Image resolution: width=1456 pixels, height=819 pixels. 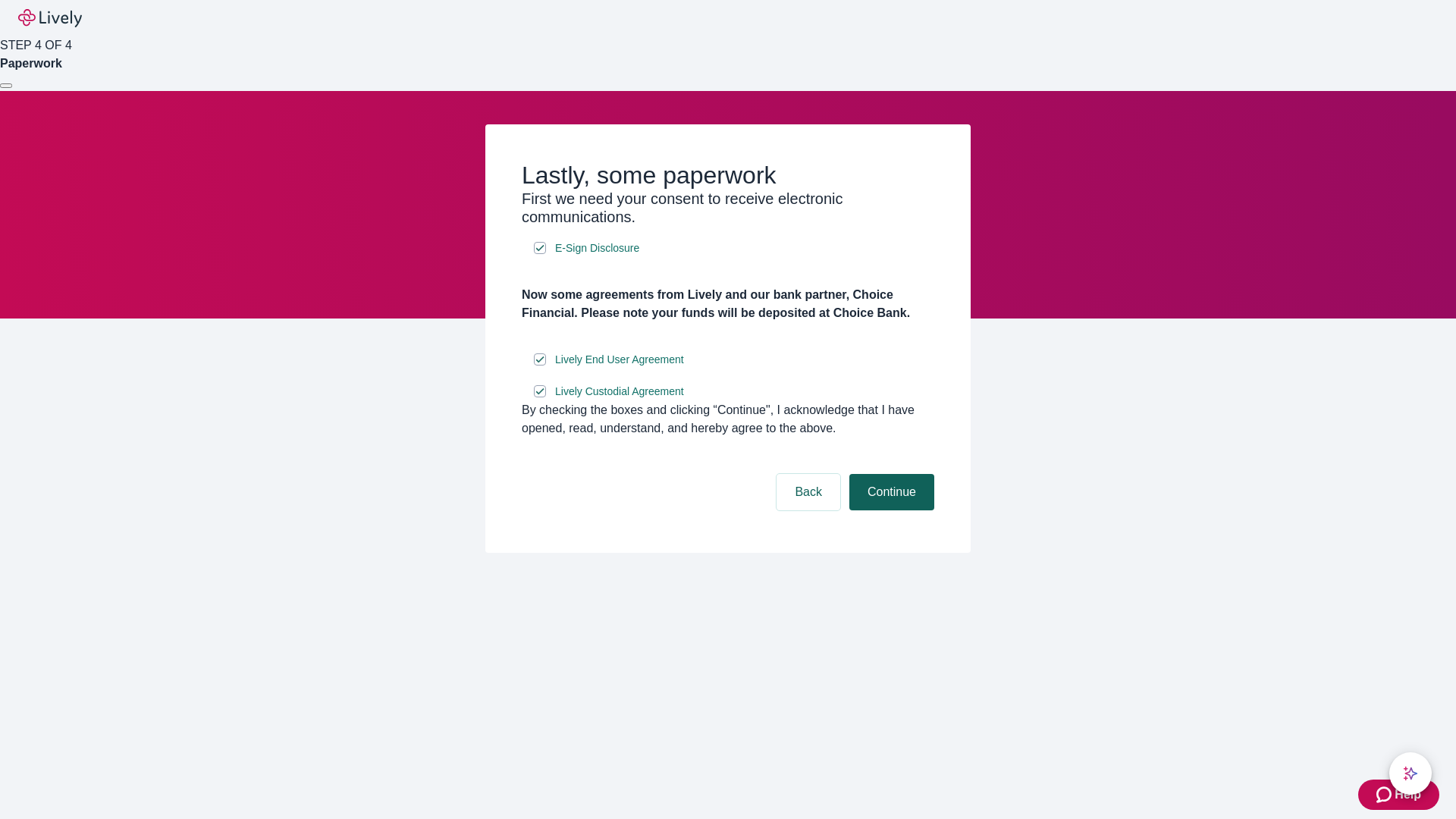 What do you see at coordinates (1410, 773) in the screenshot?
I see `svg: Lively AI Assistant` at bounding box center [1410, 773].